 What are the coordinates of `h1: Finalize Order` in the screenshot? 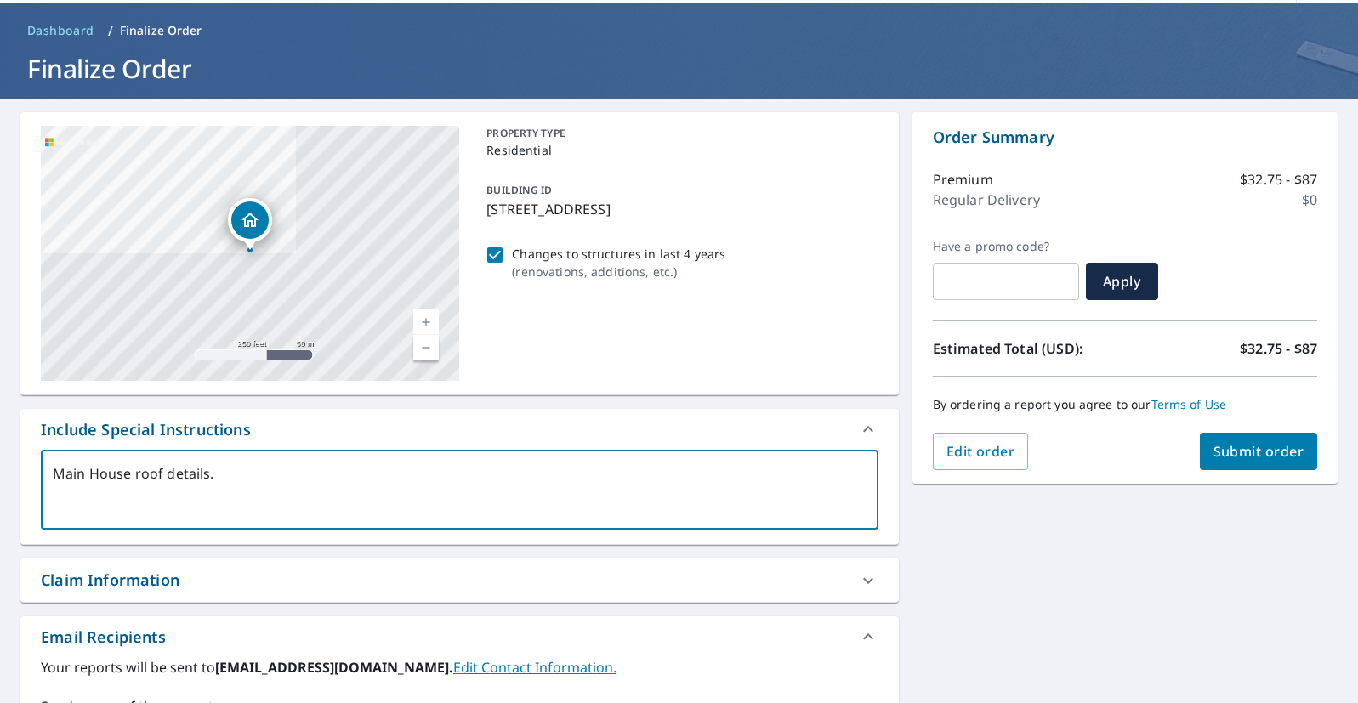 It's located at (678, 68).